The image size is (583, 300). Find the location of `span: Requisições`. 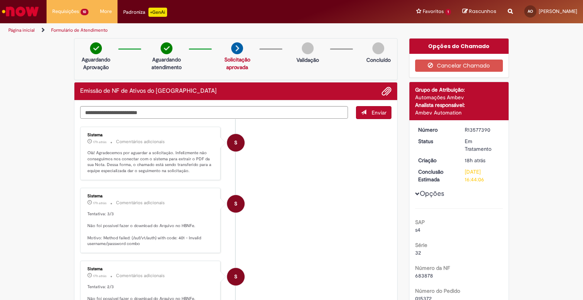

span: Requisições is located at coordinates (66, 11).